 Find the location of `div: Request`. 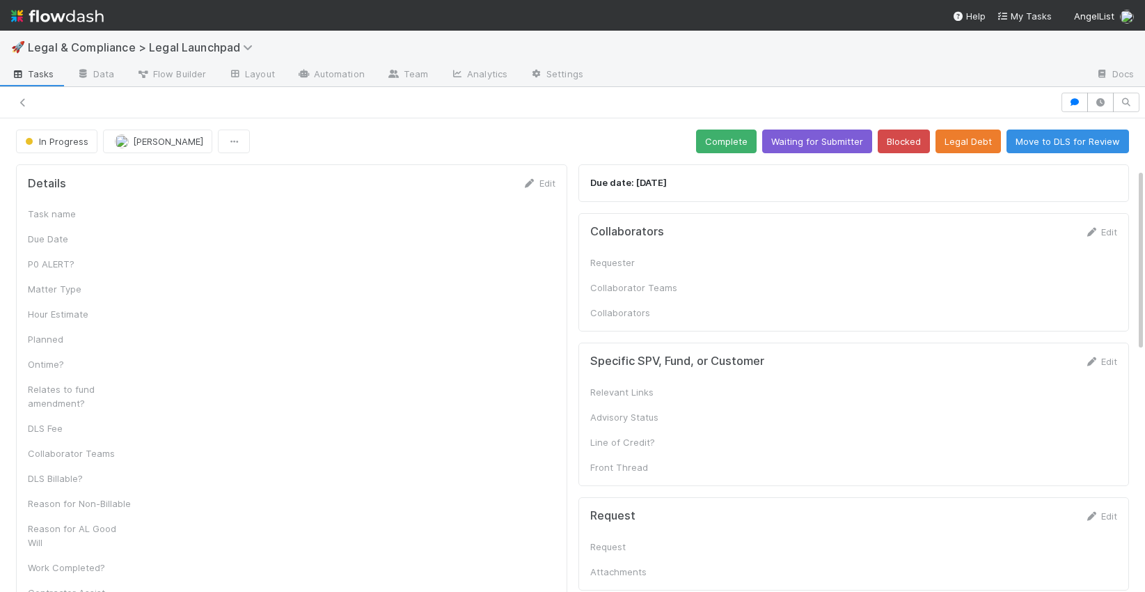

div: Request is located at coordinates (642, 546).